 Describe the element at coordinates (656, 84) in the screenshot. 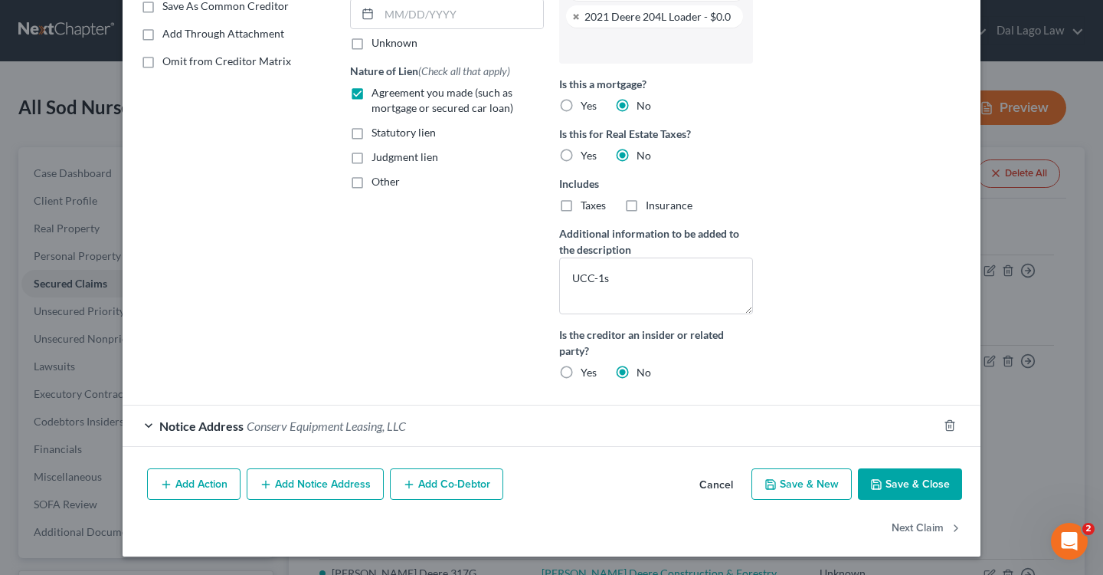

I see `label: Is this a mortgage?` at that location.